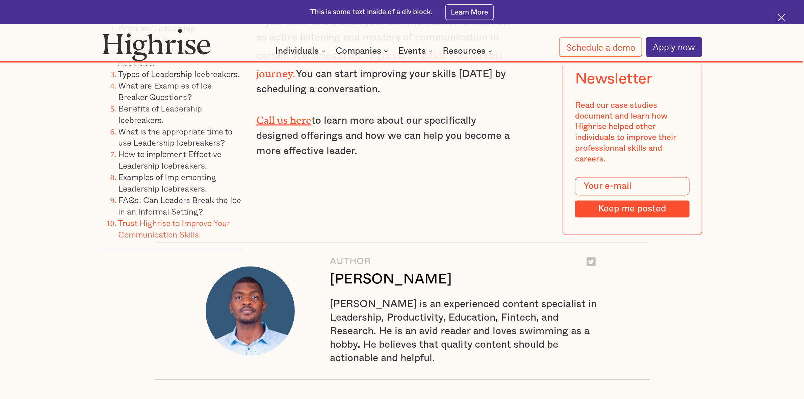  I want to click on img: Cross icon, so click(781, 18).